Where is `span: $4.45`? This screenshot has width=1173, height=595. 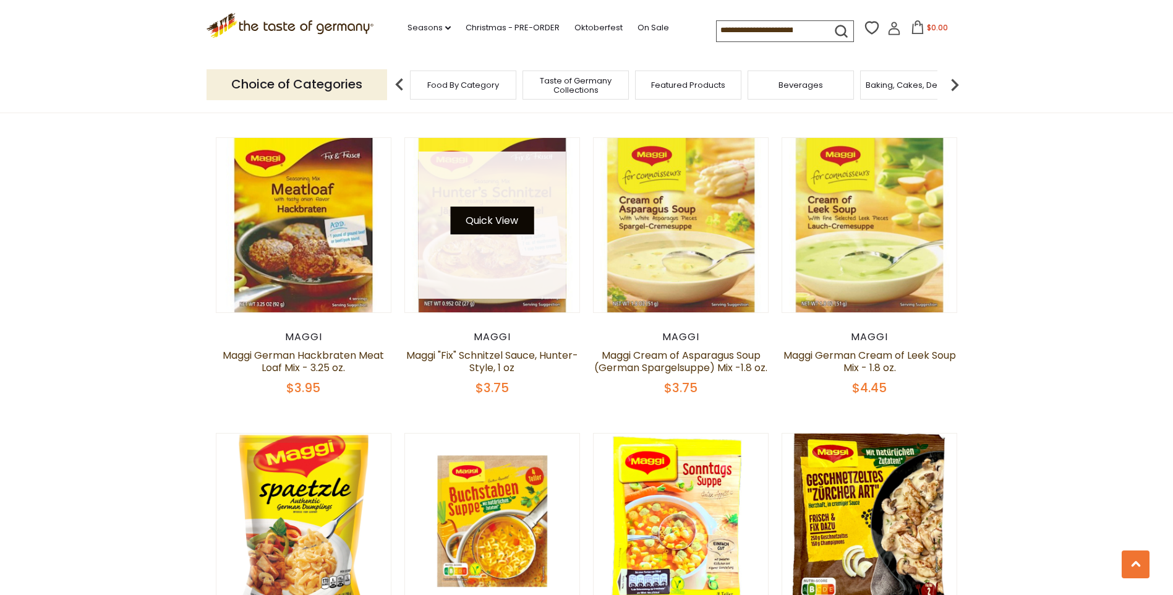 span: $4.45 is located at coordinates (870, 388).